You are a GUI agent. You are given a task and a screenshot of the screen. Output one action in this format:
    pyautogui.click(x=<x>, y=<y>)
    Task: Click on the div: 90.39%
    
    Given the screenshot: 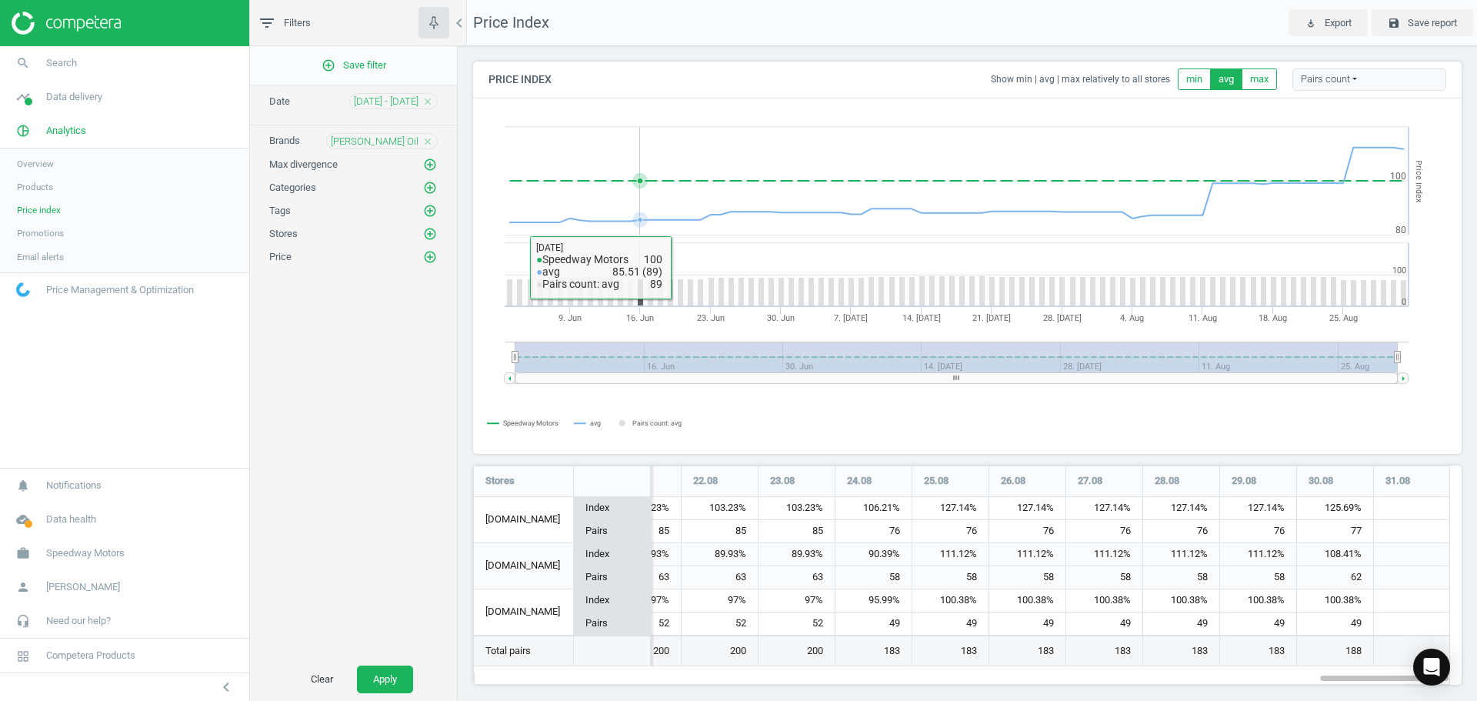 What is the action you would take?
    pyautogui.click(x=873, y=555)
    